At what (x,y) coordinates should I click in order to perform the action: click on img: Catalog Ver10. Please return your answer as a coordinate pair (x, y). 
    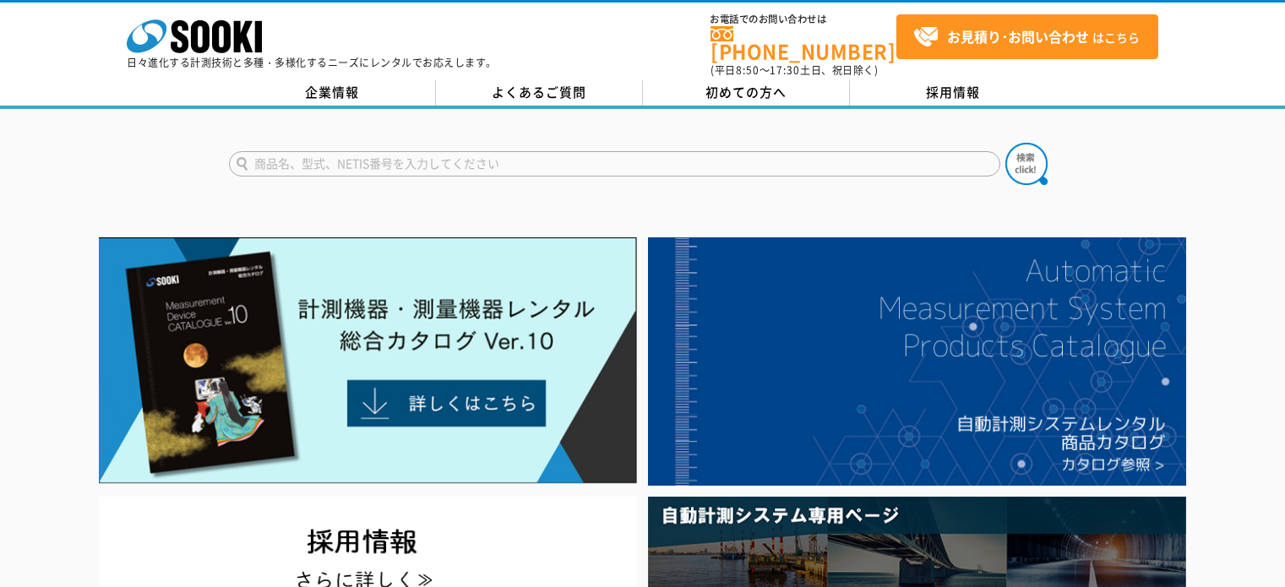
    Looking at the image, I should click on (368, 361).